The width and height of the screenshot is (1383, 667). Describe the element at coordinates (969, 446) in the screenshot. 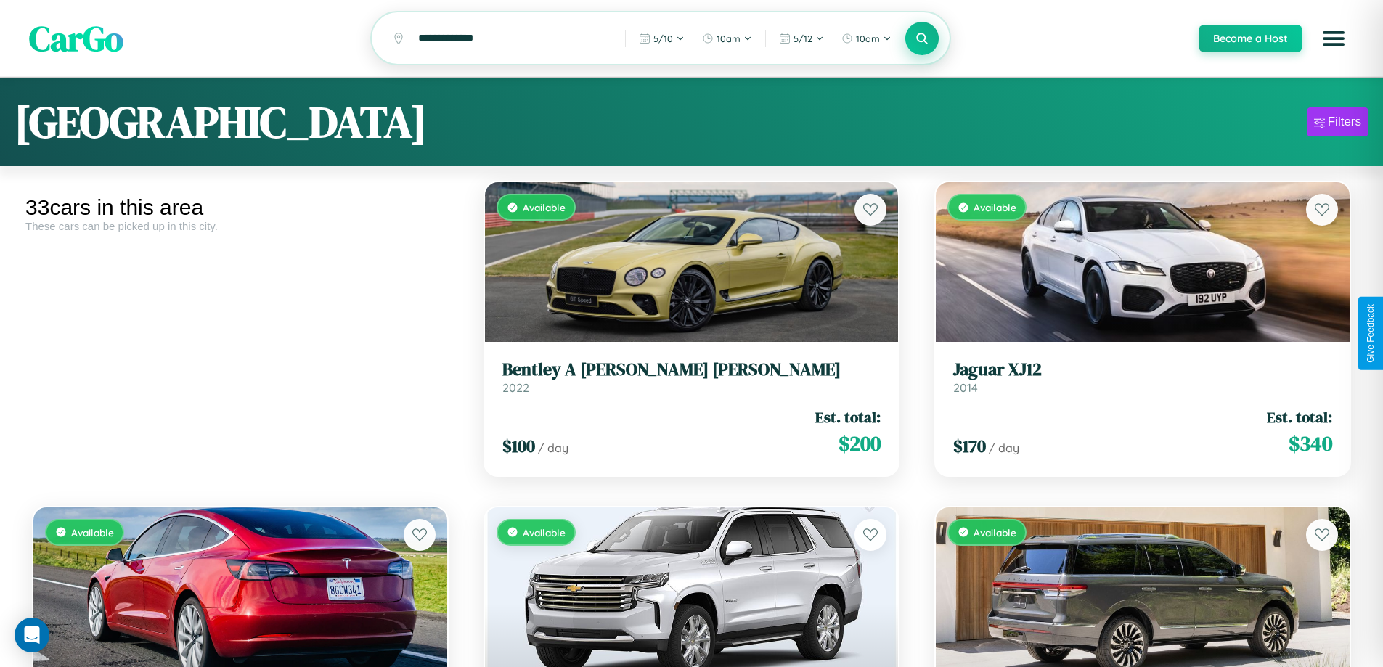

I see `span: $ 170` at that location.